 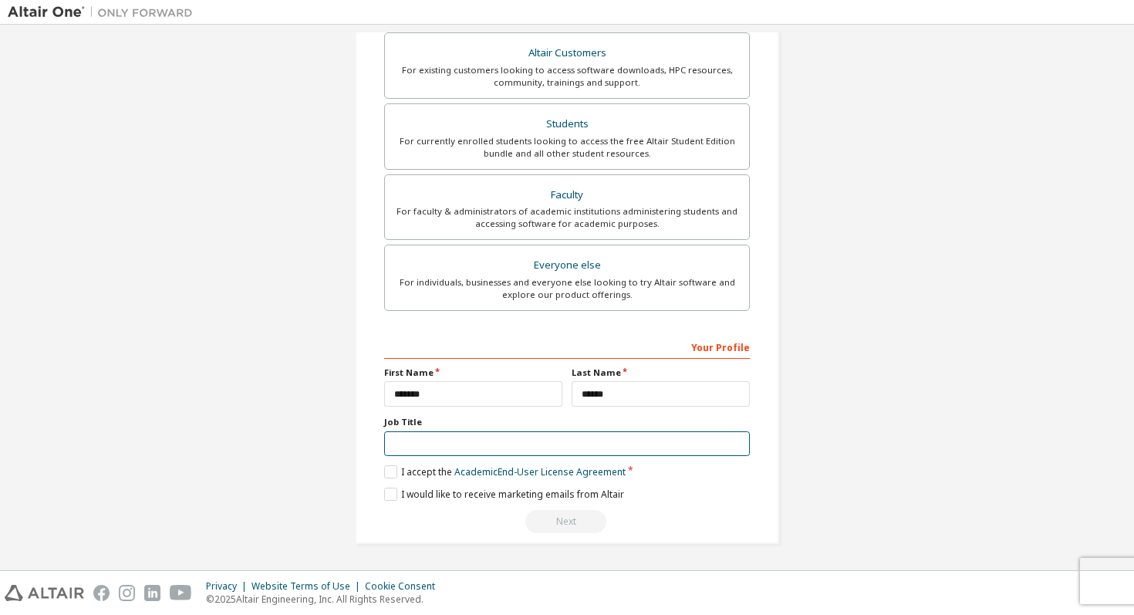 What do you see at coordinates (504, 494) in the screenshot?
I see `label: I would like to receive marketing emails from Altair` at bounding box center [504, 494].